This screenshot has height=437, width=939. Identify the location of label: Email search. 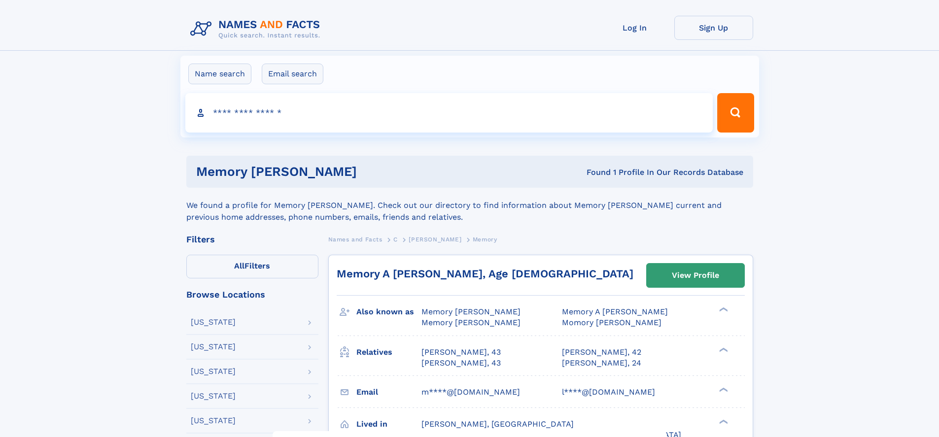
(292, 74).